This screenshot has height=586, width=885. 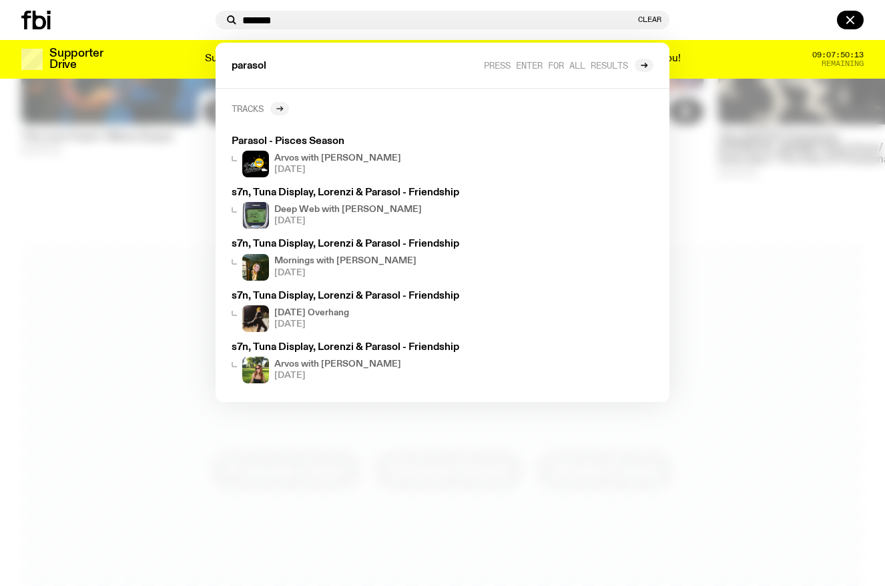 I want to click on span: 09:07:50:13, so click(x=837, y=55).